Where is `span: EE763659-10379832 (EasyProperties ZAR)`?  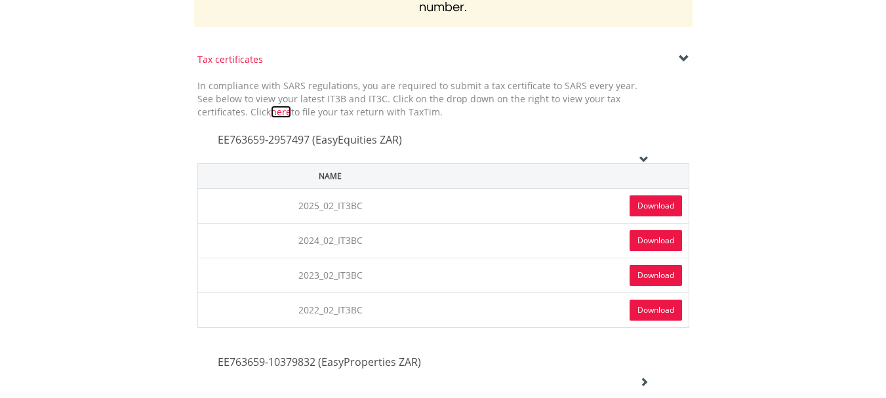
span: EE763659-10379832 (EasyProperties ZAR) is located at coordinates (319, 362).